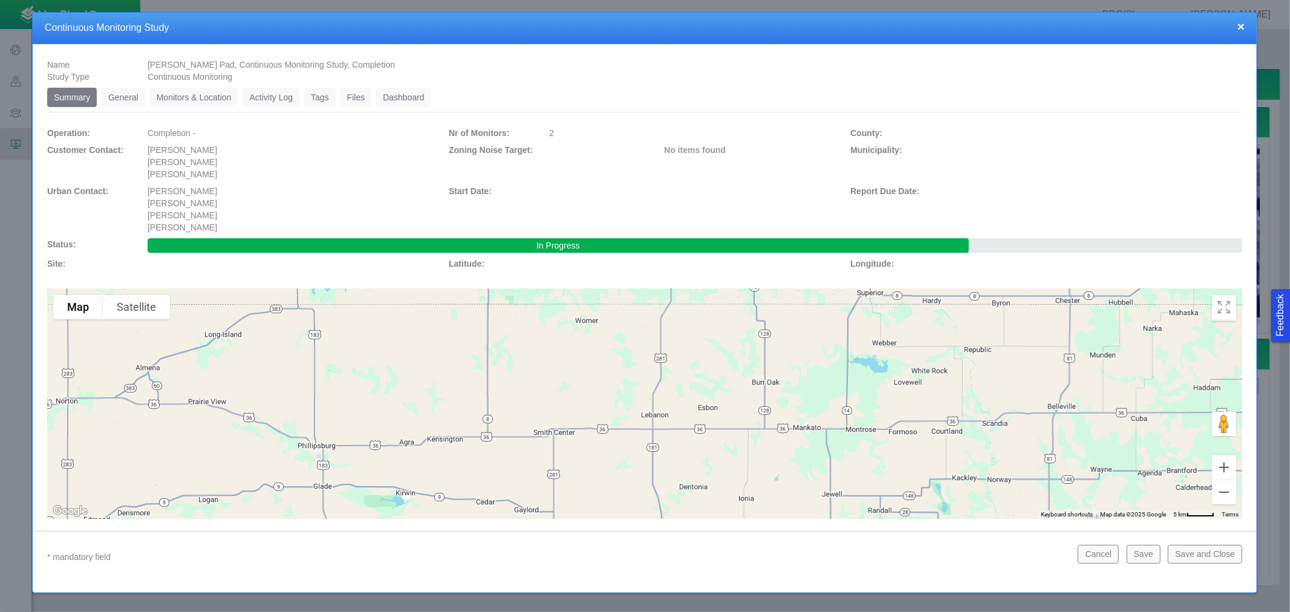  Describe the element at coordinates (61, 244) in the screenshot. I see `span: Status:` at that location.